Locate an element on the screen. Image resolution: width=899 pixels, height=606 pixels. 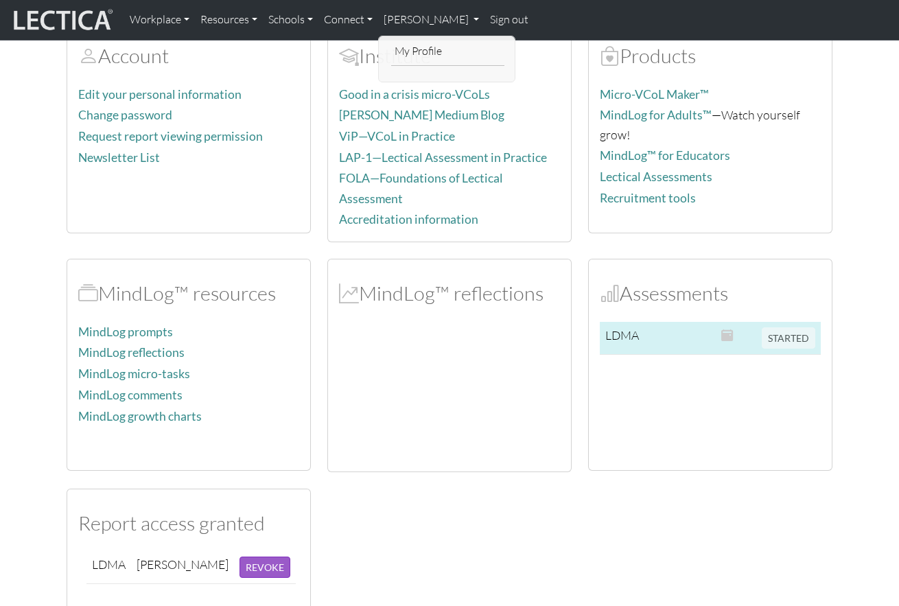
h2: Products is located at coordinates (710, 56).